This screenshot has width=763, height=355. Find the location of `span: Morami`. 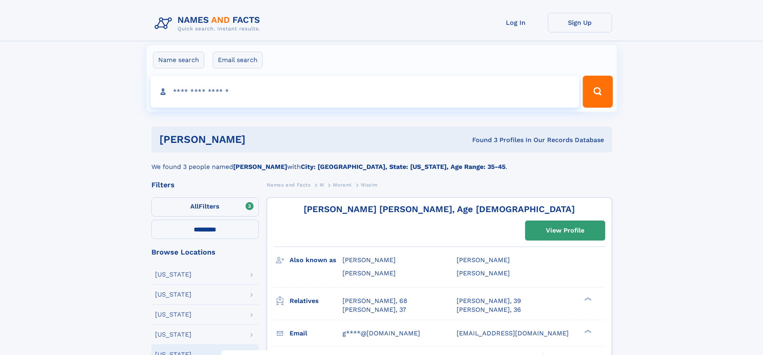

span: Morami is located at coordinates (342, 185).